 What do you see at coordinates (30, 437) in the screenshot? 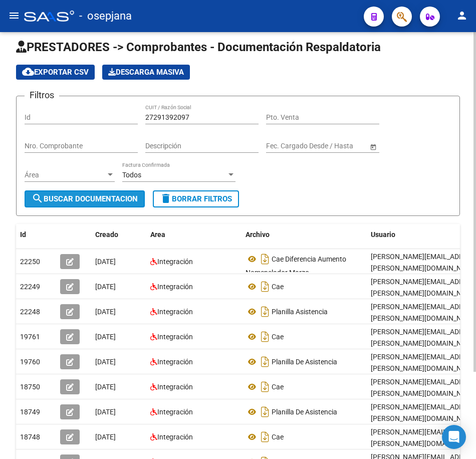
I see `span: 18748` at bounding box center [30, 437].